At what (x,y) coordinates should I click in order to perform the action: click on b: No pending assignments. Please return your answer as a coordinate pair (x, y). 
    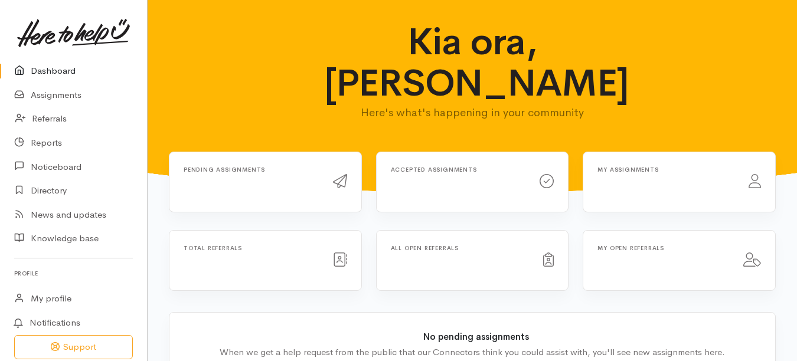
    Looking at the image, I should click on (476, 336).